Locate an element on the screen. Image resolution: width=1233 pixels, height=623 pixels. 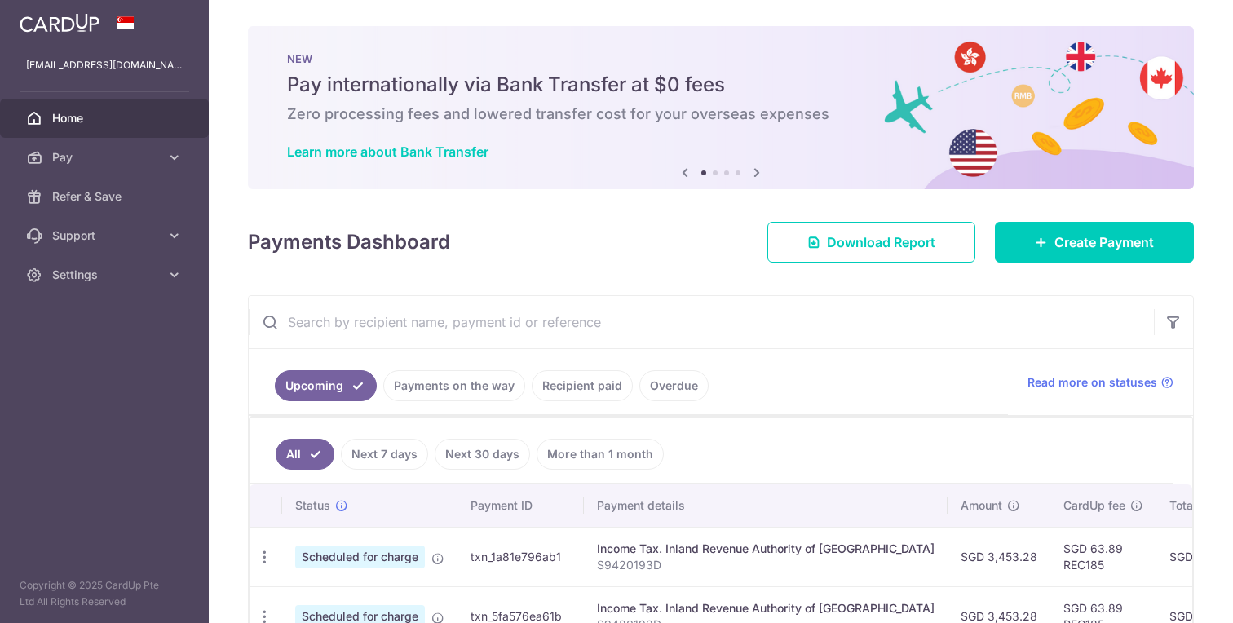
a: Read more on statuses is located at coordinates (1100, 382).